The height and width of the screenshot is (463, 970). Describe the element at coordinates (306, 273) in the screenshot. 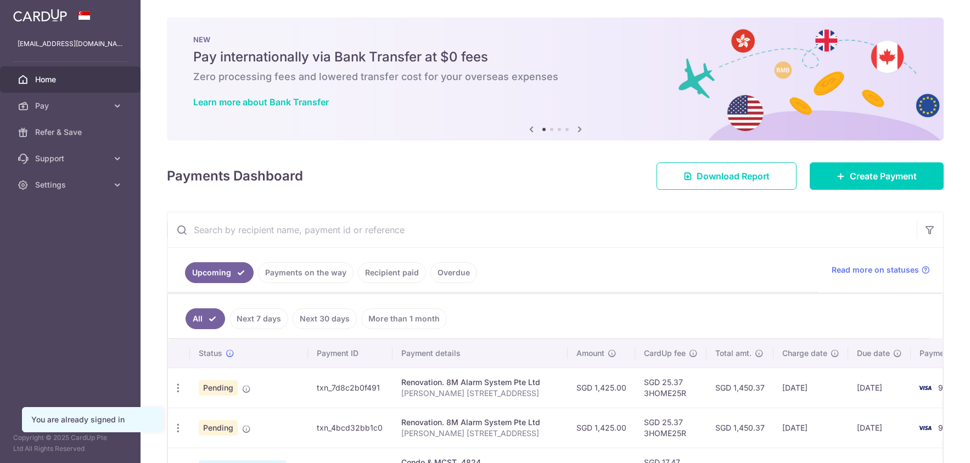

I see `a: Payments on the way` at that location.